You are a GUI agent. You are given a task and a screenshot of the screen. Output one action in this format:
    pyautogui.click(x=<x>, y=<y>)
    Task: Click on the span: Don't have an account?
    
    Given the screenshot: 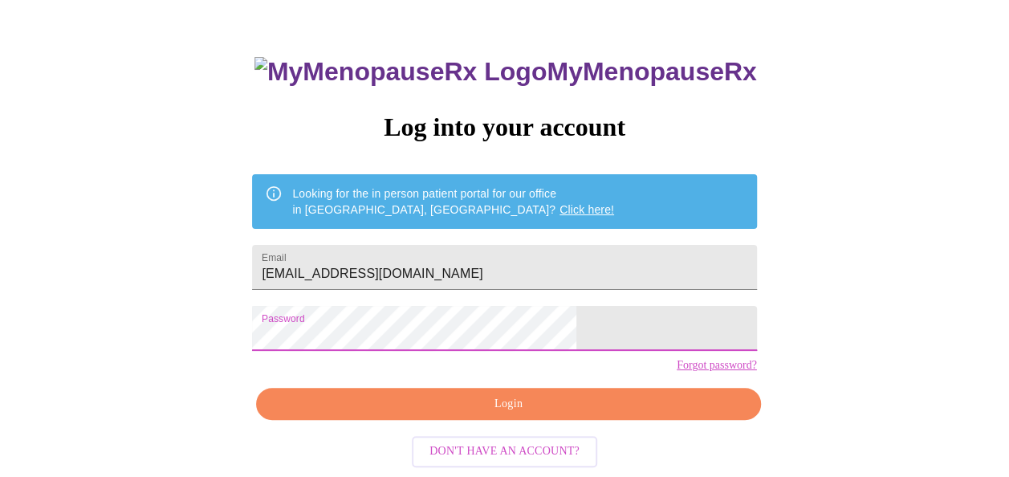 What is the action you would take?
    pyautogui.click(x=504, y=451)
    